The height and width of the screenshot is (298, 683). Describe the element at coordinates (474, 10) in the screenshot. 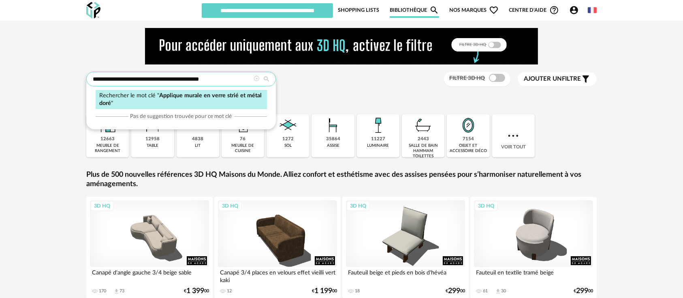

I see `span: Nos marques` at that location.